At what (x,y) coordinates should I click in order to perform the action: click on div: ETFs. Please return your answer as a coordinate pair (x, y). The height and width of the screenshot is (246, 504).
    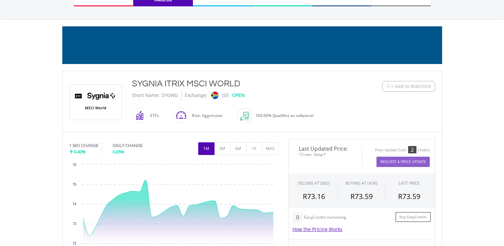
    Looking at the image, I should click on (153, 116).